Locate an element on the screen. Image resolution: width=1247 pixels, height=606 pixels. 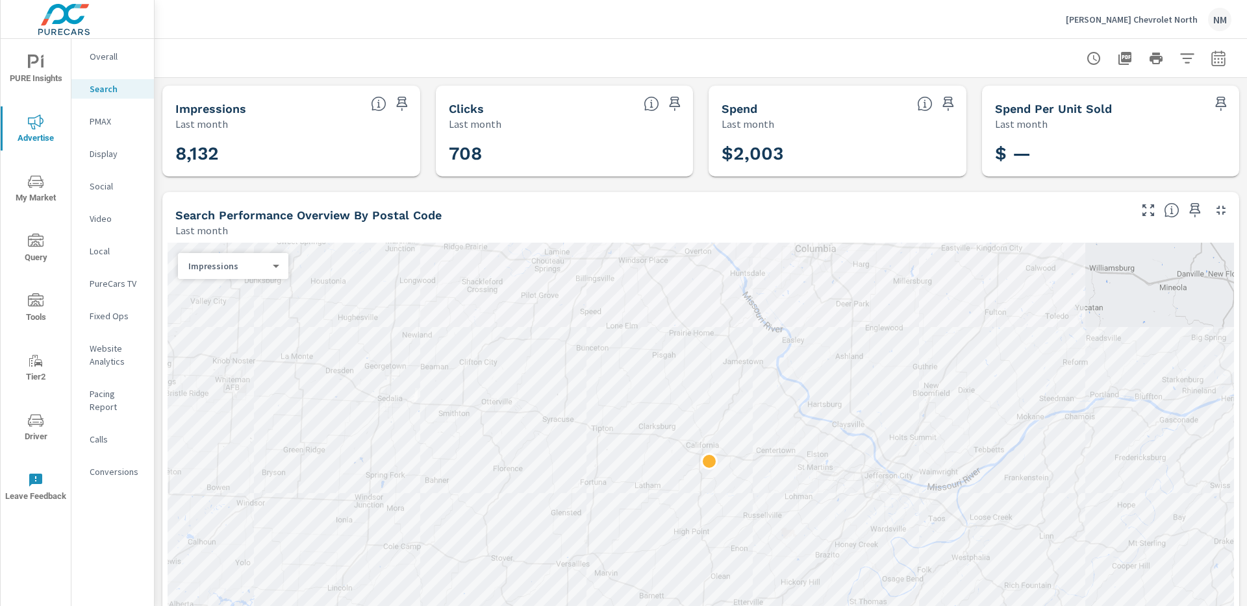
span: Understand Search performance data by postal code. Individual postal codes can be selected and ex... is located at coordinates (1171, 210).